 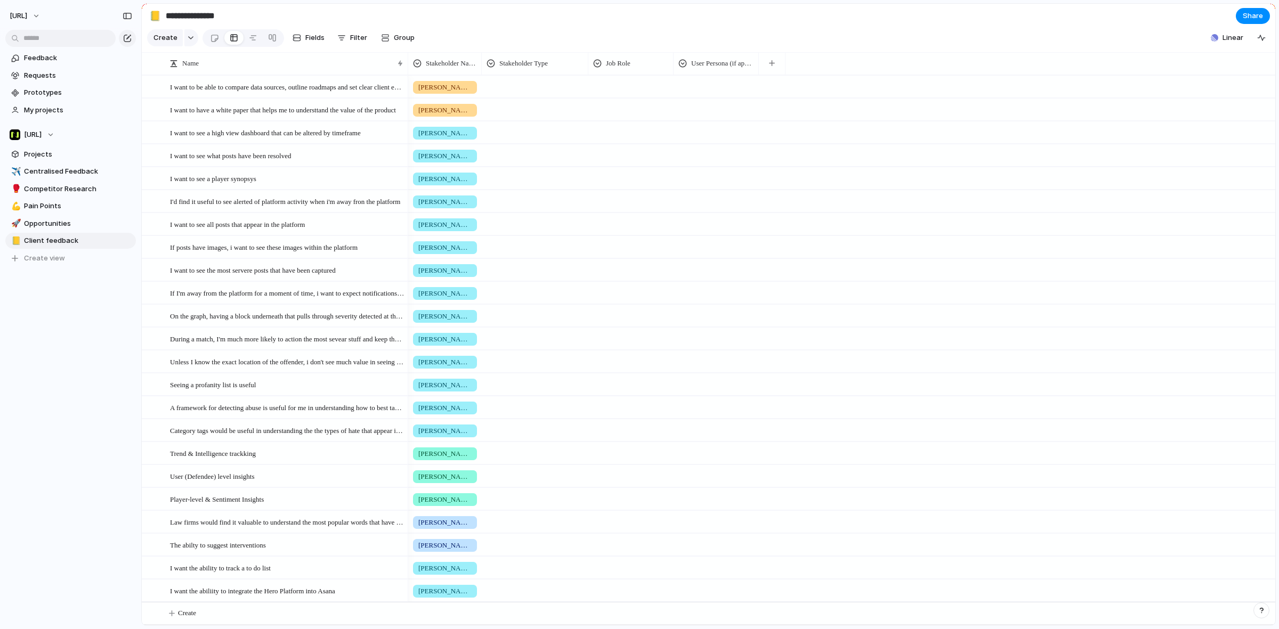 I want to click on span: I want to see the most servere posts that have been captured, so click(x=253, y=270).